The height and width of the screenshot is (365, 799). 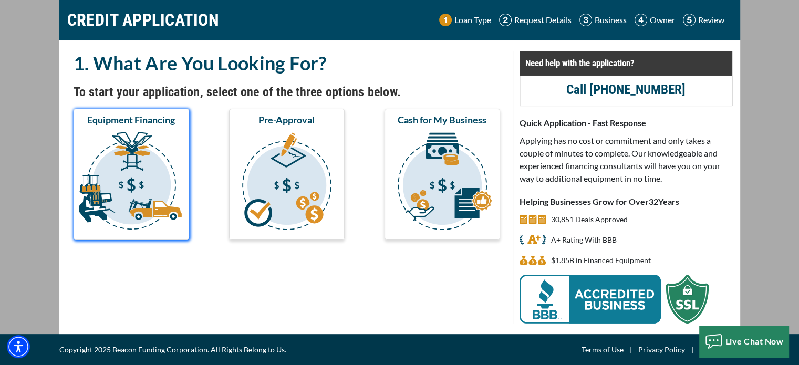 What do you see at coordinates (131, 183) in the screenshot?
I see `img: Equipment Financing` at bounding box center [131, 183].